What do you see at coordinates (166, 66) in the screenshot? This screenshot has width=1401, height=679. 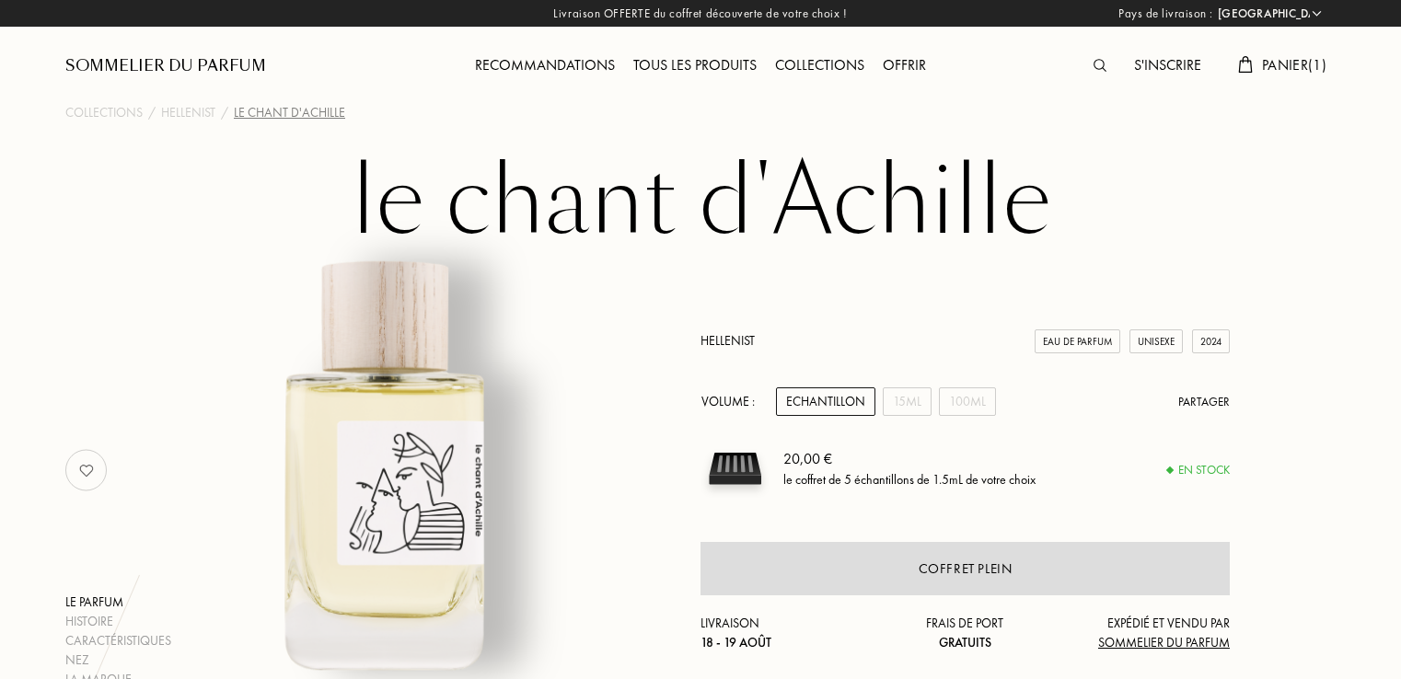 I see `a: Sommelier du Parfum` at bounding box center [166, 66].